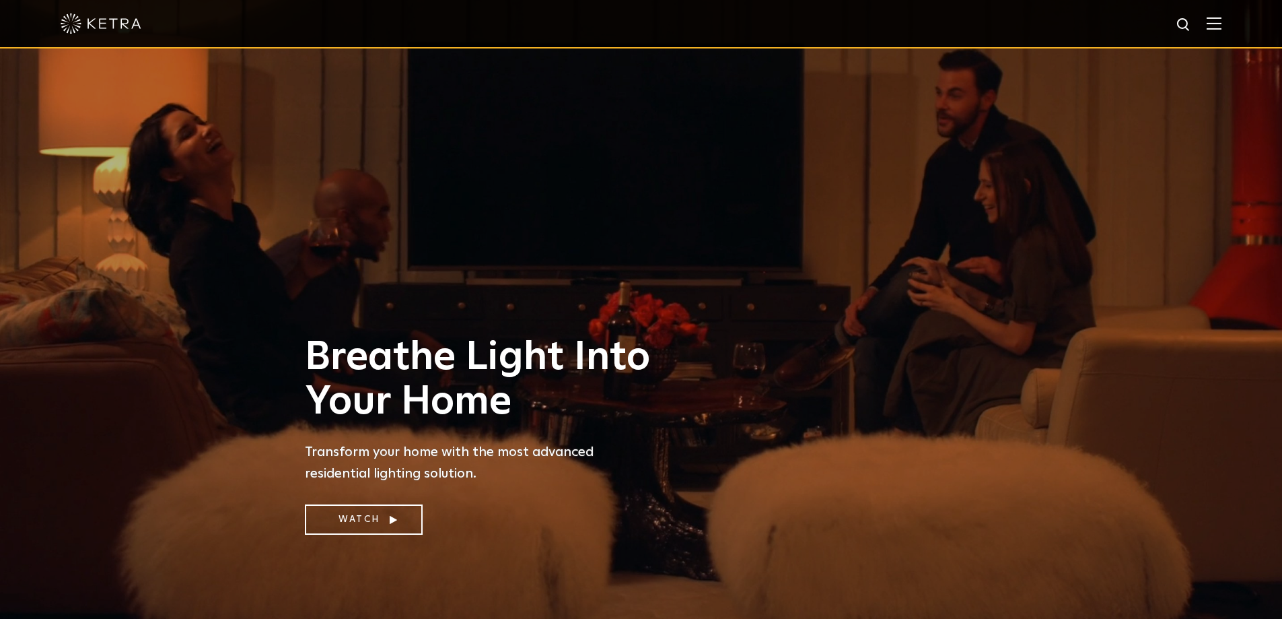  Describe the element at coordinates (1214, 23) in the screenshot. I see `img: Hamburger%20Nav.svg` at that location.